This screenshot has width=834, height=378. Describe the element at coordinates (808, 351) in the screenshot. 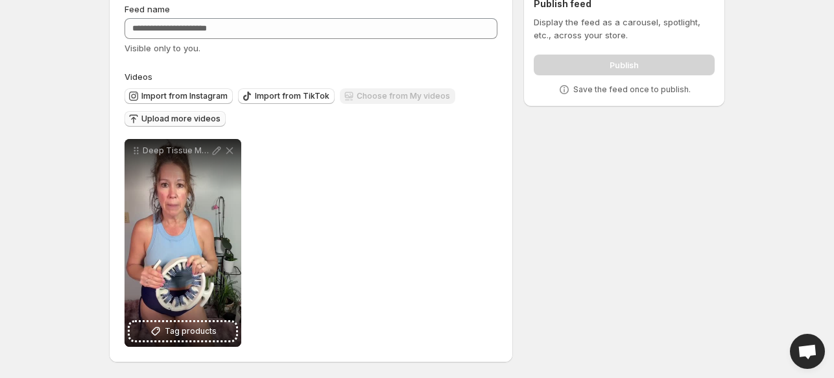

I see `div: Open chat` at that location.